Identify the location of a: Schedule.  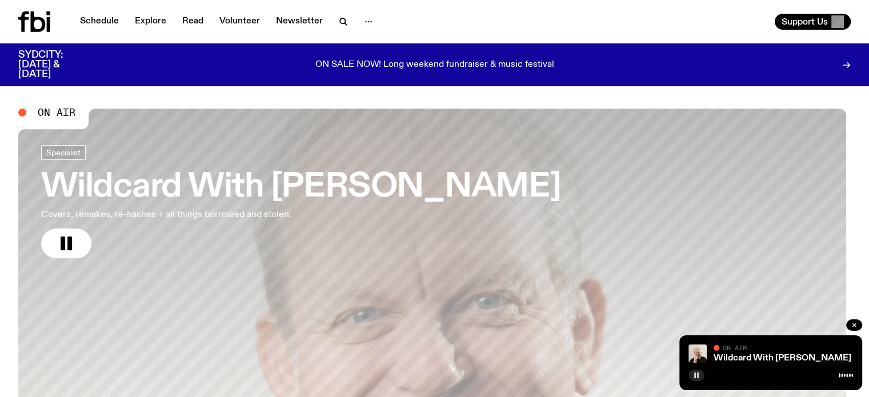
(99, 22).